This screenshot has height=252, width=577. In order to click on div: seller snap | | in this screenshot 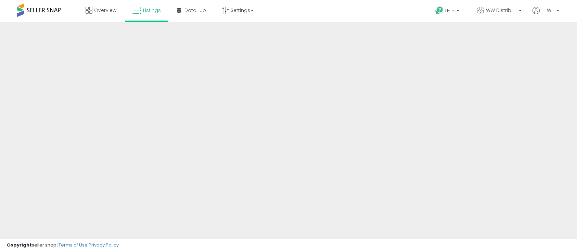, I will do `click(63, 245)`.